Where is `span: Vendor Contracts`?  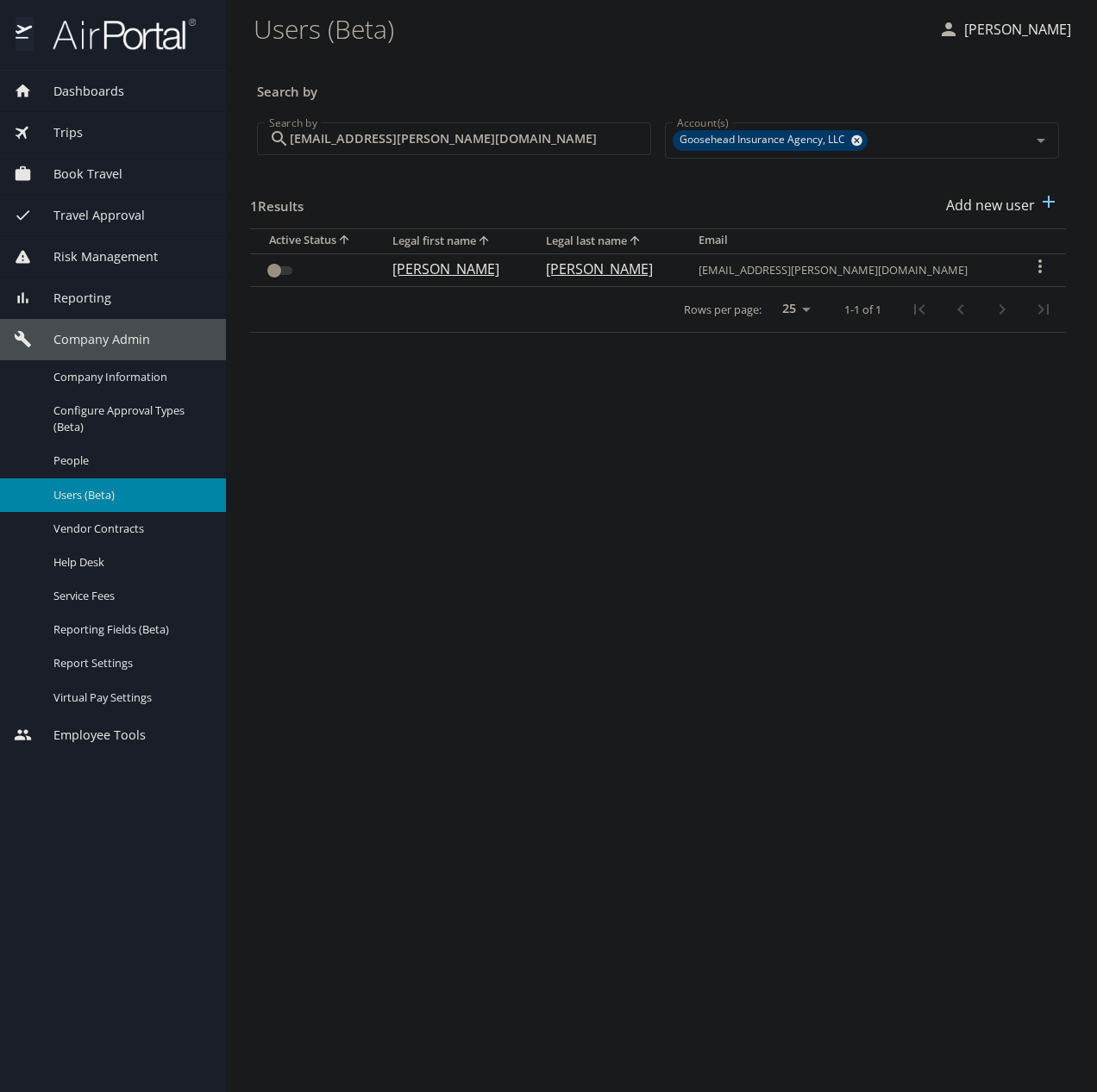 span: Vendor Contracts is located at coordinates (129, 528).